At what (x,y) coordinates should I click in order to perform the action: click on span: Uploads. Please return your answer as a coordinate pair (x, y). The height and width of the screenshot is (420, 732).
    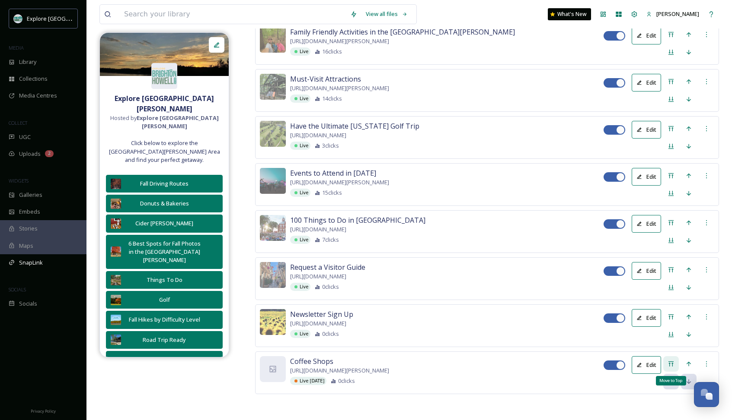
    Looking at the image, I should click on (30, 154).